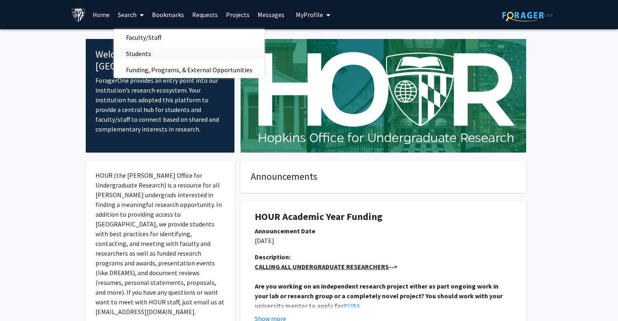 Image resolution: width=618 pixels, height=321 pixels. I want to click on u: CALLING ALL UNDERGRADUATE RESEARCHERS, so click(322, 267).